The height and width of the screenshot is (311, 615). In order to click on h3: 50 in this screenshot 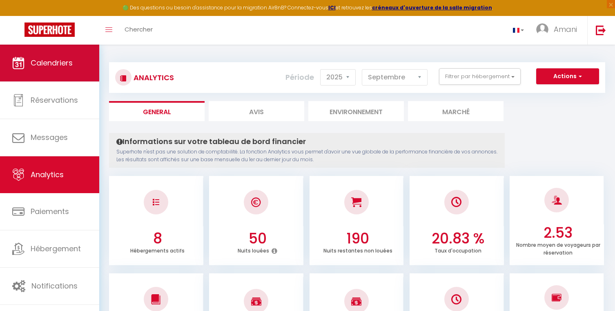, I will do `click(258, 238)`.